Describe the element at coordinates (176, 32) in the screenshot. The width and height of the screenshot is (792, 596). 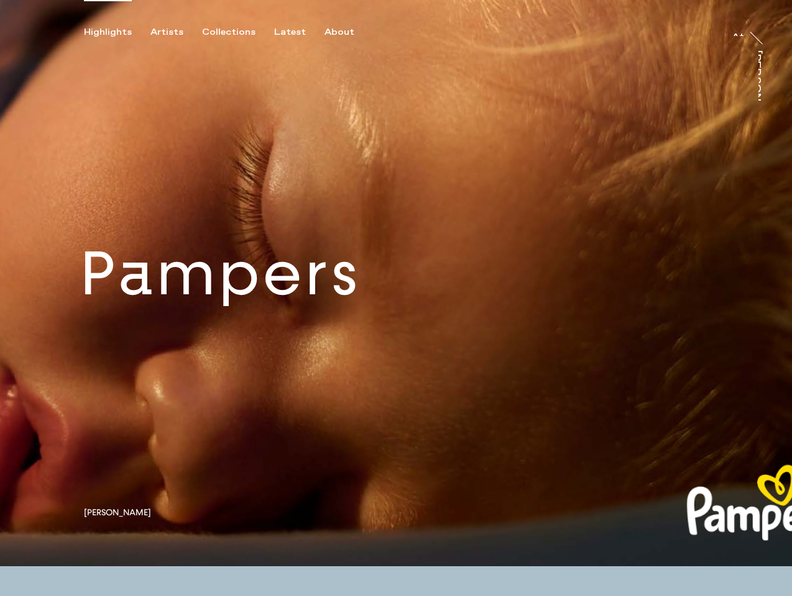
I see `button: Artists` at that location.